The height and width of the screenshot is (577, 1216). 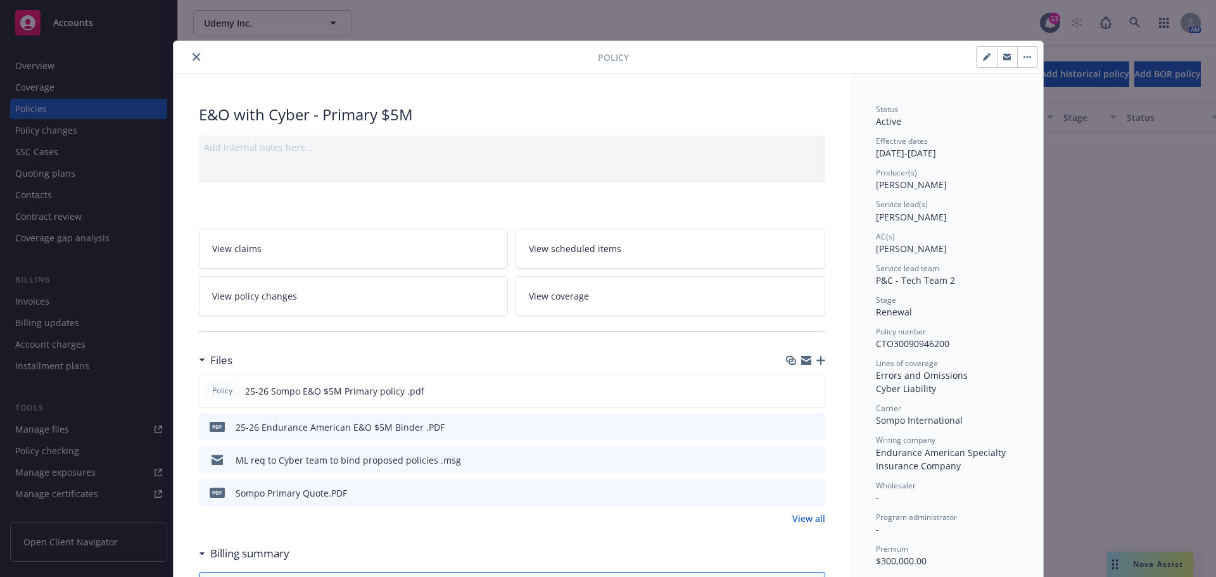 I want to click on div: Errors and Omissions, so click(x=947, y=375).